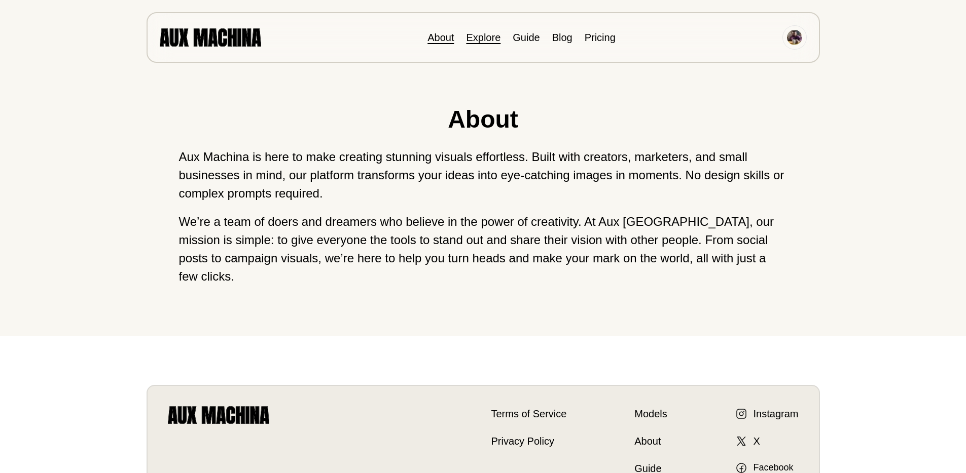 Image resolution: width=966 pixels, height=473 pixels. Describe the element at coordinates (650, 414) in the screenshot. I see `a: Models` at that location.